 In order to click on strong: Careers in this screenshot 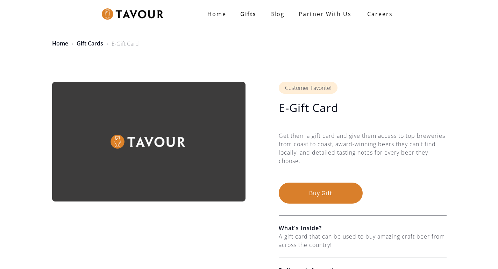, I will do `click(380, 14)`.